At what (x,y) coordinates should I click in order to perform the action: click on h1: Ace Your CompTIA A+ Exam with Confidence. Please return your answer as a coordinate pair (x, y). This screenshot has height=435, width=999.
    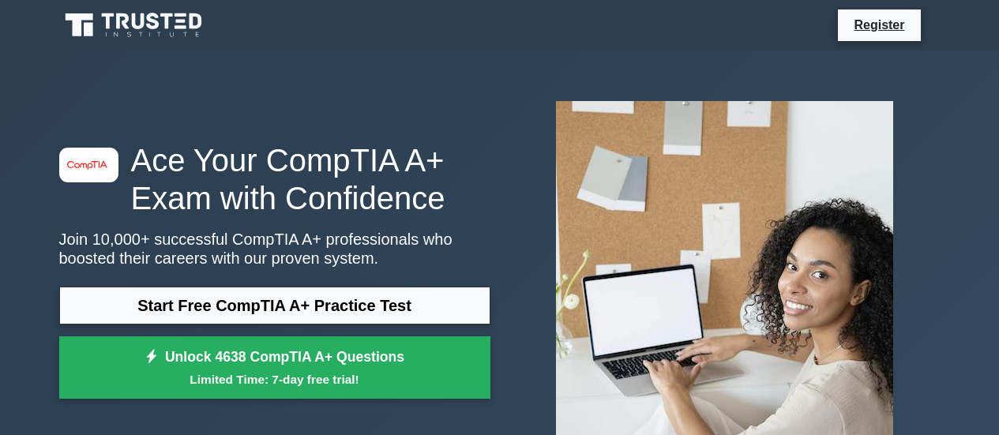
    Looking at the image, I should click on (275, 179).